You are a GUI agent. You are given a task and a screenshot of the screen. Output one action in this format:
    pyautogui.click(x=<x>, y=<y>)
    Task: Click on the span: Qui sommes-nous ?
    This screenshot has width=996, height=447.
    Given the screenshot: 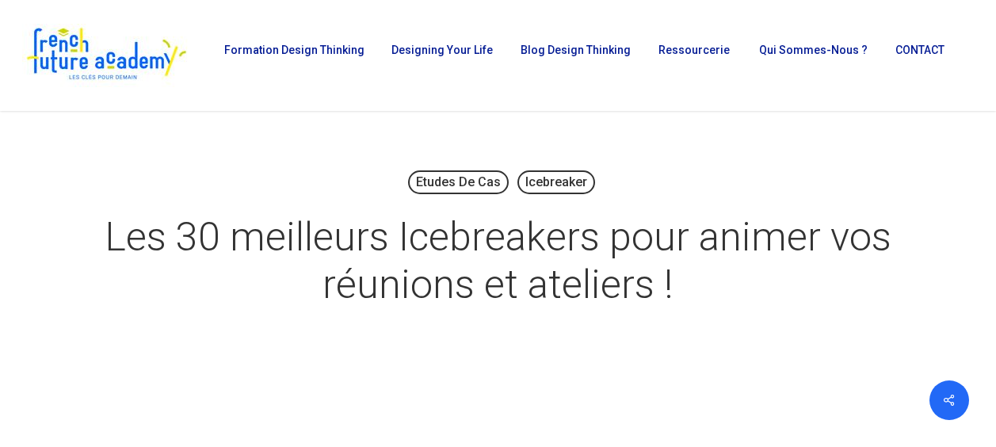 What is the action you would take?
    pyautogui.click(x=813, y=50)
    